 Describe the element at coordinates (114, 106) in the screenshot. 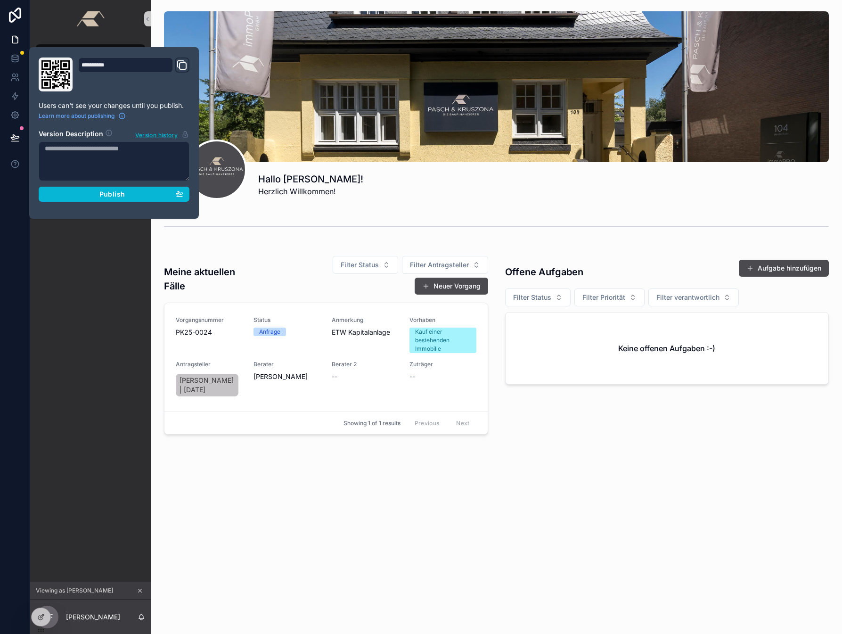

I see `p: Users can't see your changes until you publish.` at that location.